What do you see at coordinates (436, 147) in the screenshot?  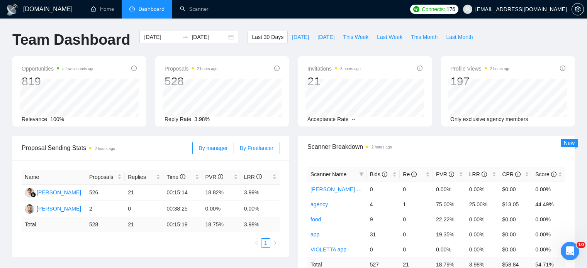 I see `span: Scanner Breakdown` at bounding box center [436, 147].